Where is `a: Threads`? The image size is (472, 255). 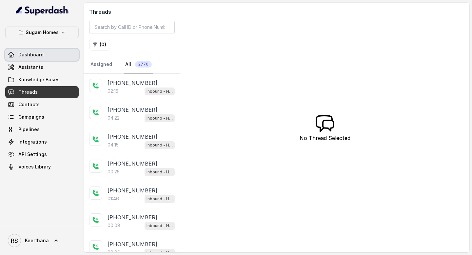 a: Threads is located at coordinates (42, 92).